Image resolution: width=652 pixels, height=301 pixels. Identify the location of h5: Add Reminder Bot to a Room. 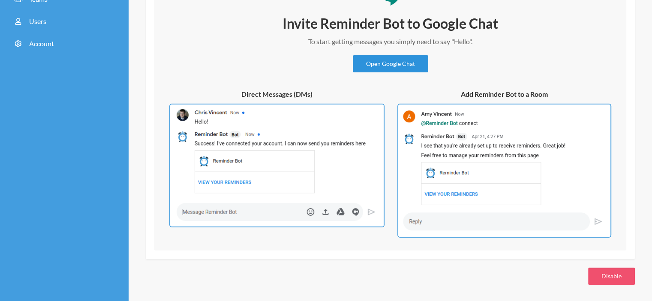
(504, 94).